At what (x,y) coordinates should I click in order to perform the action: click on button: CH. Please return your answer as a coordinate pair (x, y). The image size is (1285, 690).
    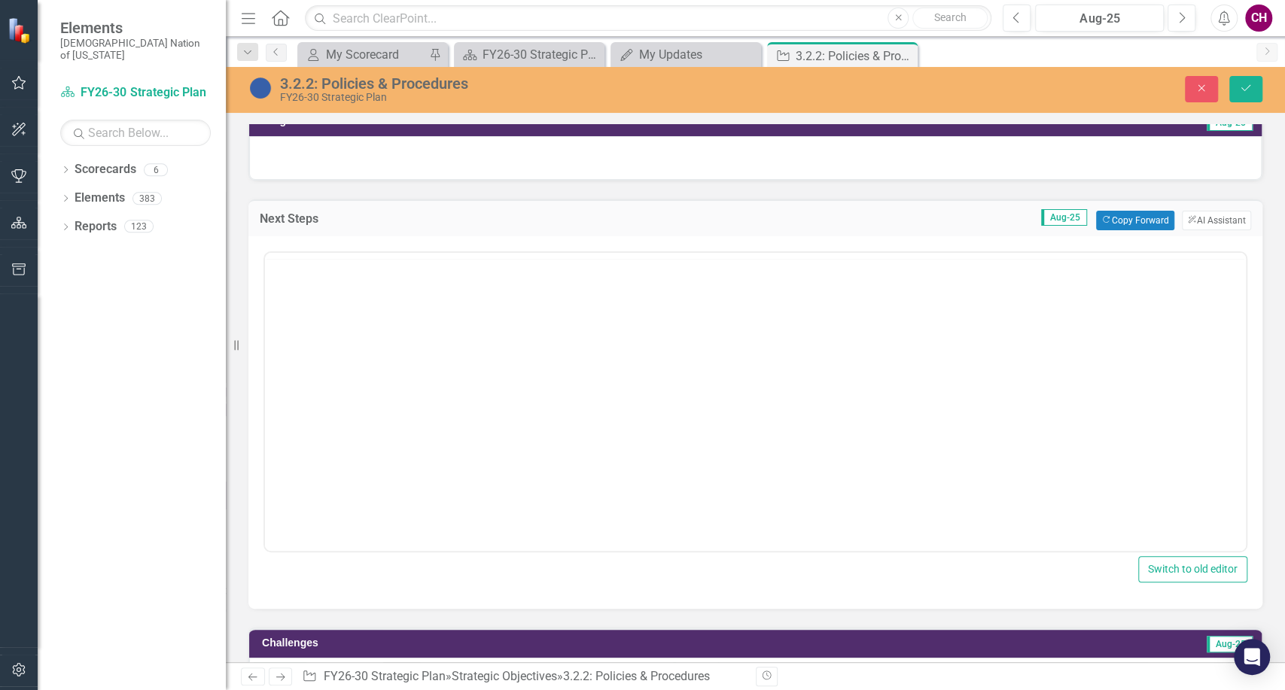
    Looking at the image, I should click on (1259, 18).